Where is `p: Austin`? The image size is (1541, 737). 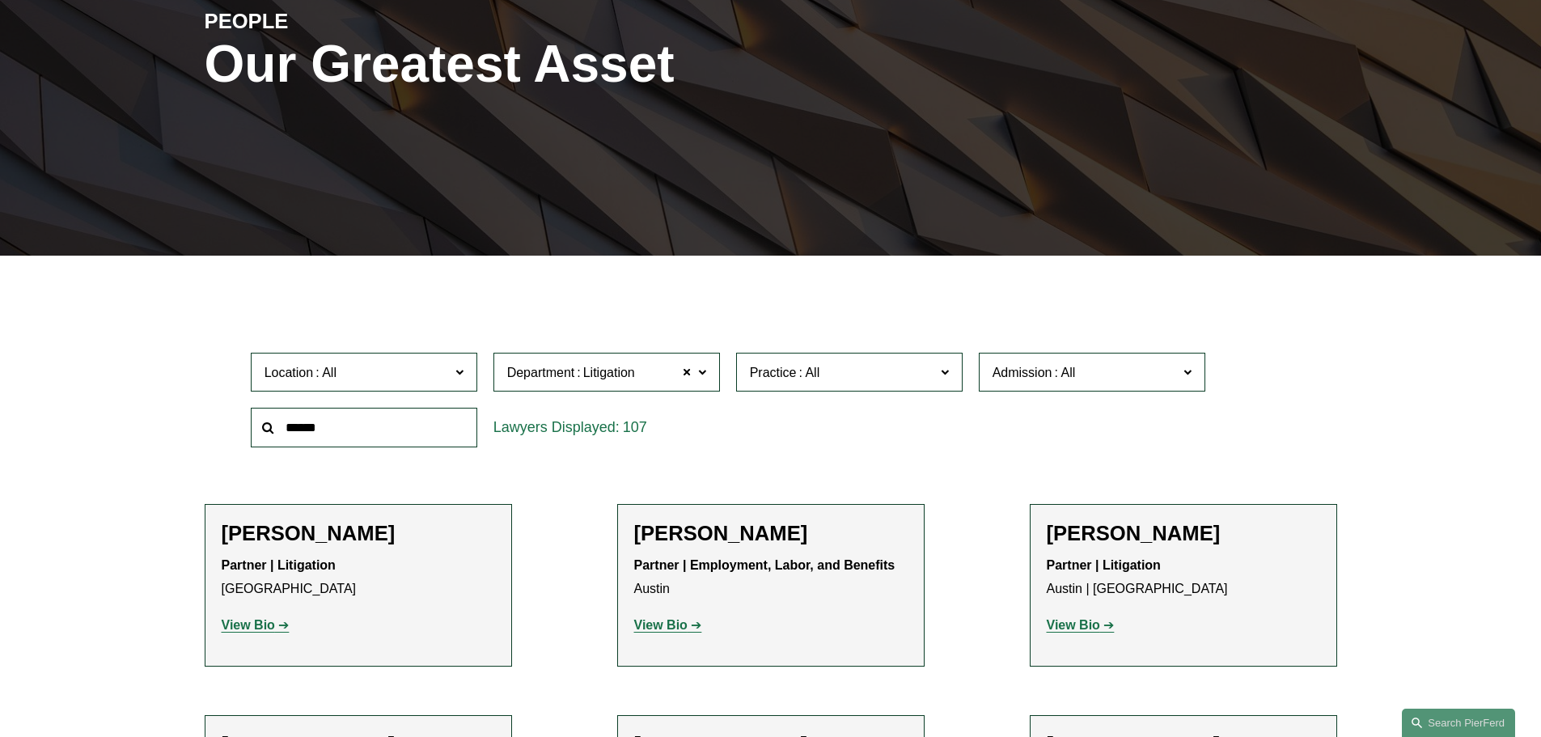 p: Austin is located at coordinates (771, 578).